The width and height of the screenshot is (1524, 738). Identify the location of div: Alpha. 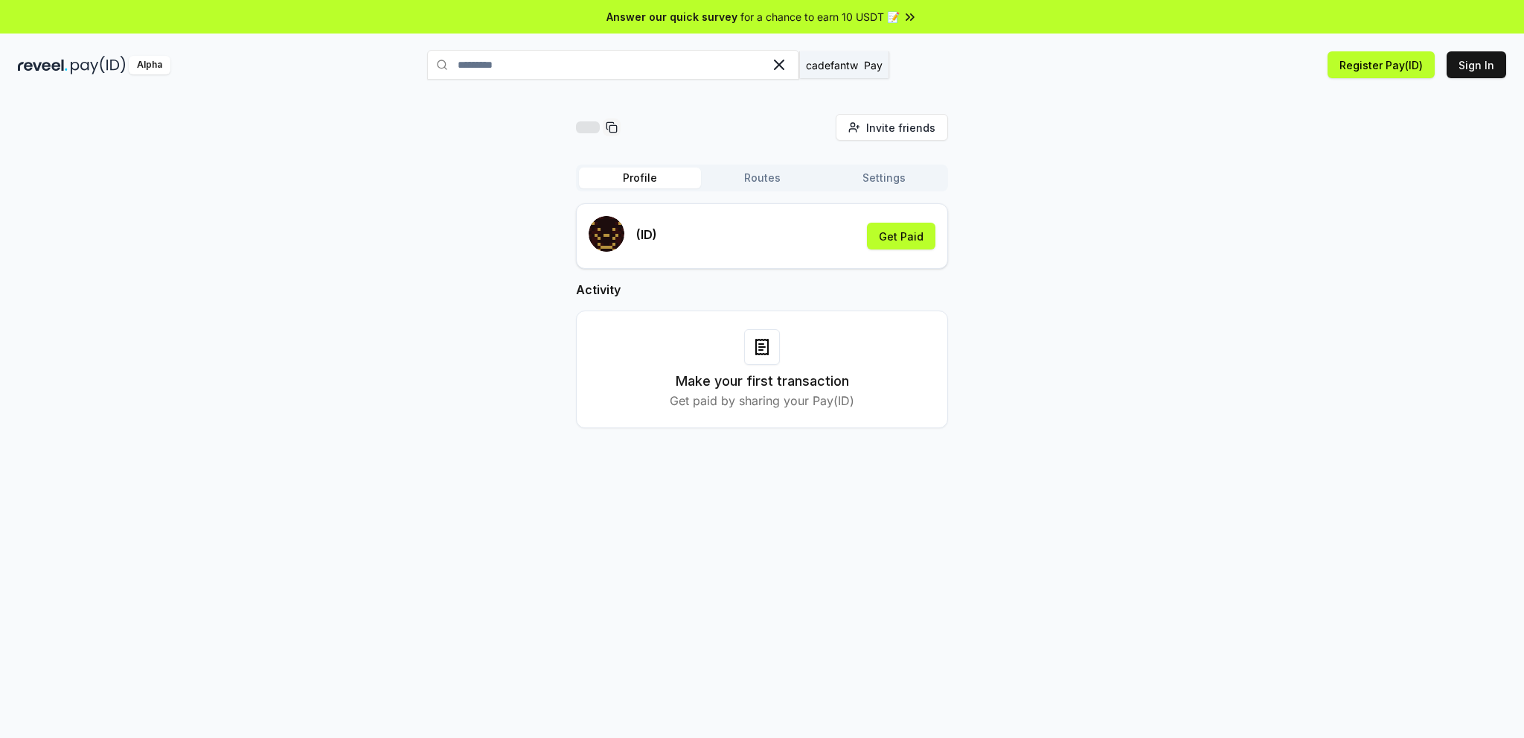
(150, 65).